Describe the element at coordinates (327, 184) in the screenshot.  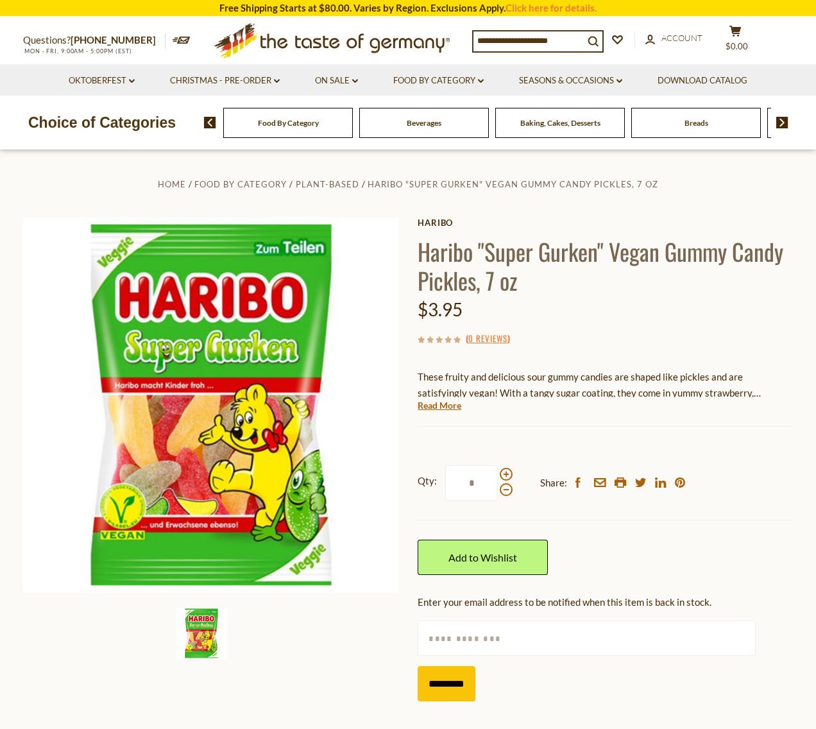
I see `a: Plant-Based` at that location.